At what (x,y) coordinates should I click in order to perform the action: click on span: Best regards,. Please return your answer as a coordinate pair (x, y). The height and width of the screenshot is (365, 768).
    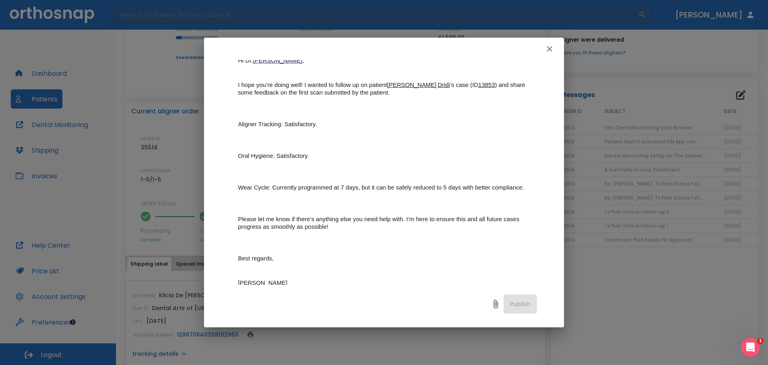
    Looking at the image, I should click on (256, 258).